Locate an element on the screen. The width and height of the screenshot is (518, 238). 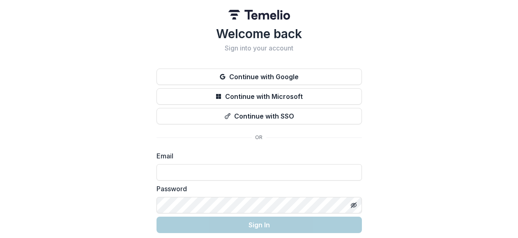
h2: Sign into your account is located at coordinates (259, 48).